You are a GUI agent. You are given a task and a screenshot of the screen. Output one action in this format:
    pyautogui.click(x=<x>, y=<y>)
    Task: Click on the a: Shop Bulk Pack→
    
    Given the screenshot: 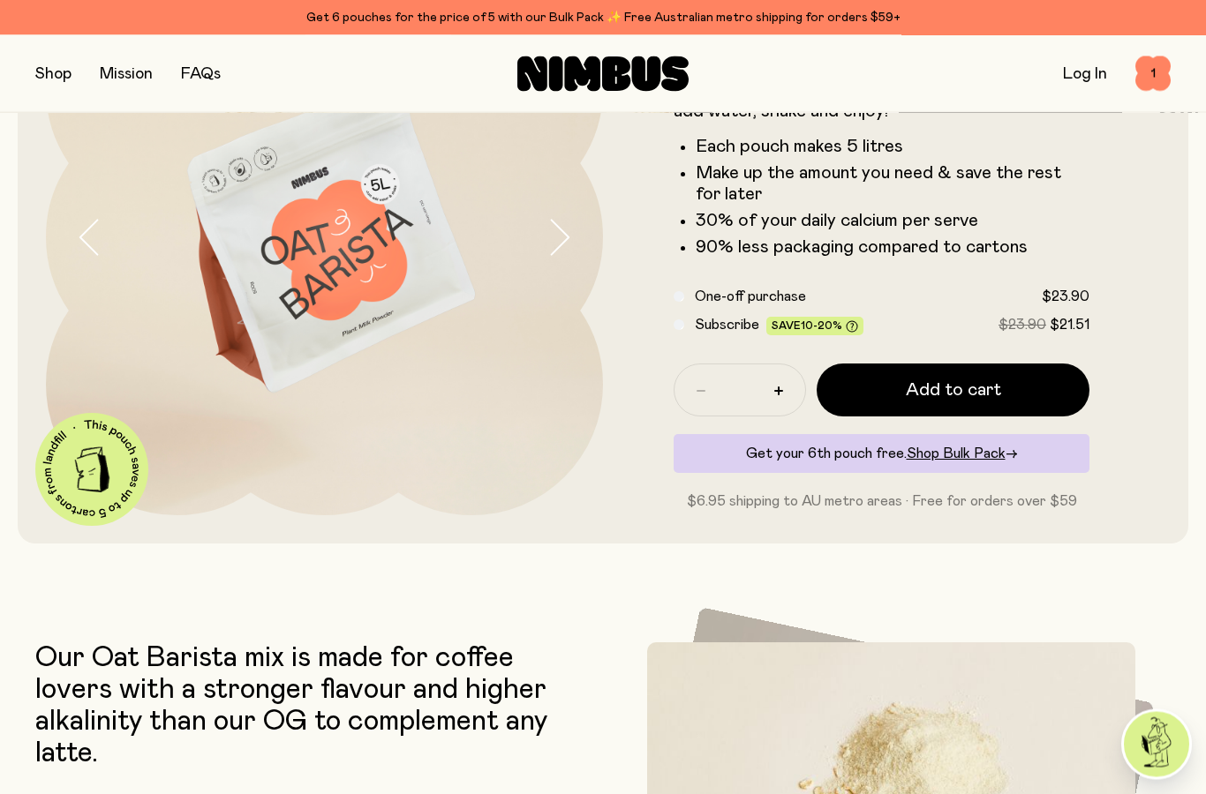 What is the action you would take?
    pyautogui.click(x=962, y=455)
    